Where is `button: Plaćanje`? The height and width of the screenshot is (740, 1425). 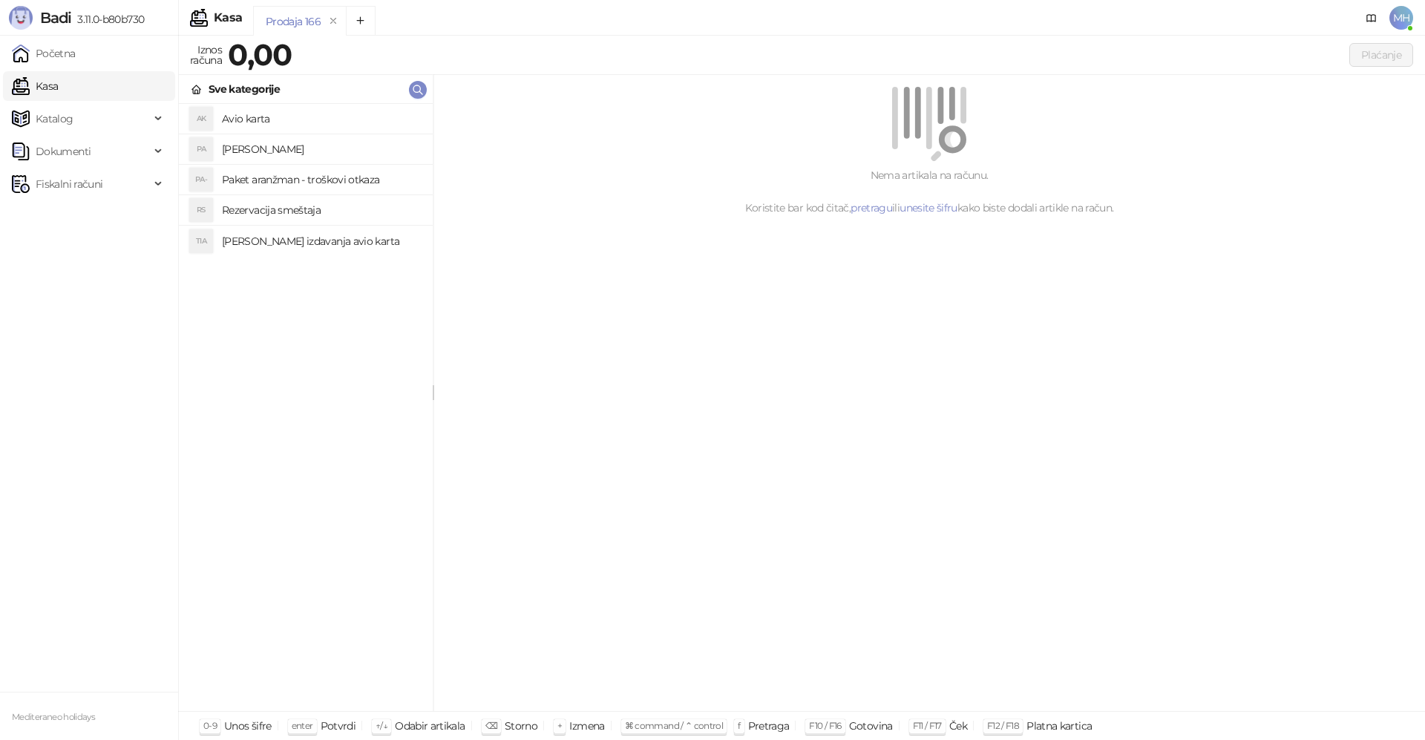 button: Plaćanje is located at coordinates (1381, 55).